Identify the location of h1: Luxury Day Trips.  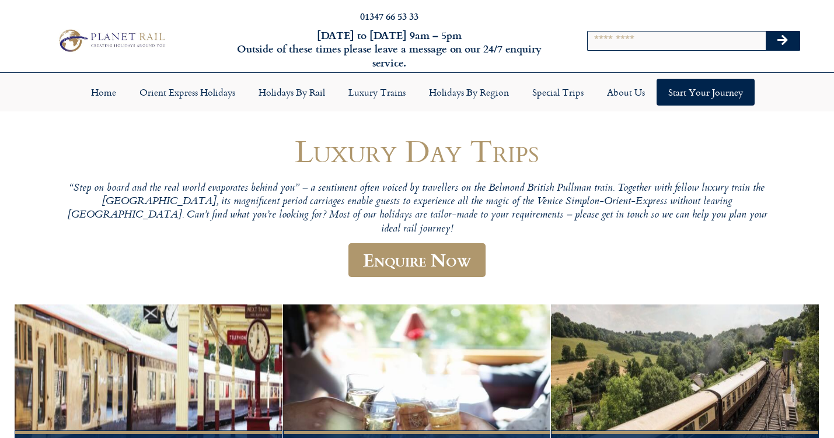
(417, 151).